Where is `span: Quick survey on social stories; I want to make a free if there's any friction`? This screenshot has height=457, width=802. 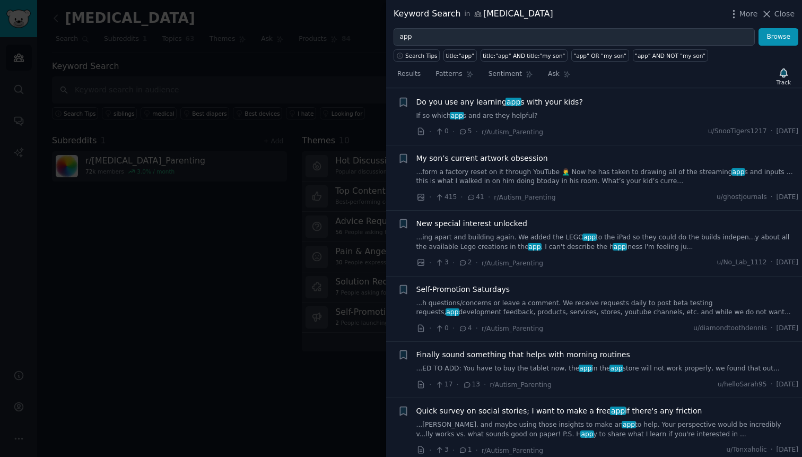
span: Quick survey on social stories; I want to make a free if there's any friction is located at coordinates (559, 411).